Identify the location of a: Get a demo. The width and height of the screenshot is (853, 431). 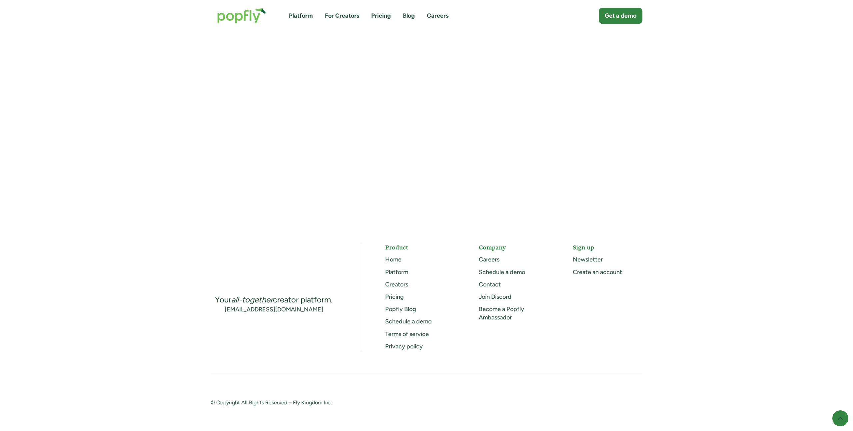
(620, 16).